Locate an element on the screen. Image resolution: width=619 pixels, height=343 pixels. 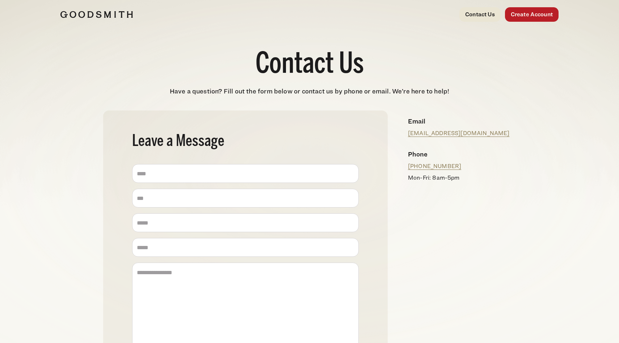
h4: Phone is located at coordinates (459, 154).